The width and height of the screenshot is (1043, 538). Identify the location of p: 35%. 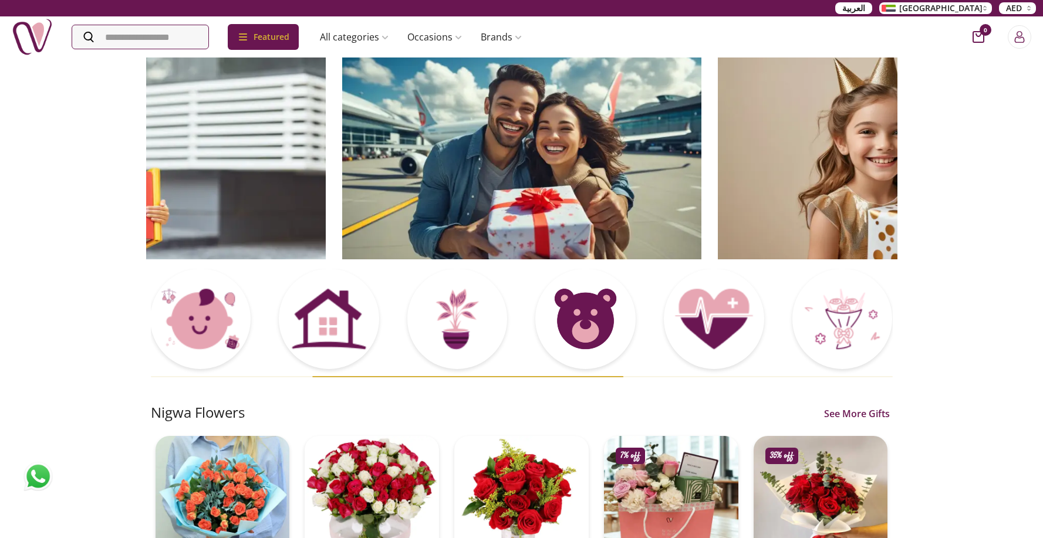
(782, 456).